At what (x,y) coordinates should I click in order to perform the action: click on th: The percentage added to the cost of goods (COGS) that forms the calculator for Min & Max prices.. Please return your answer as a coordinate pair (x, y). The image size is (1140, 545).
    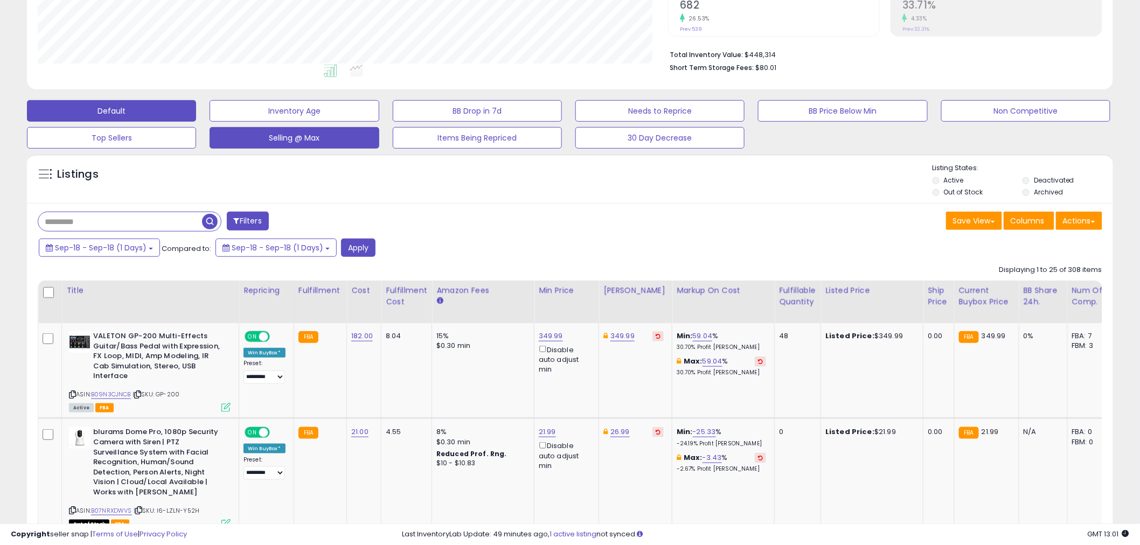
    Looking at the image, I should click on (724, 302).